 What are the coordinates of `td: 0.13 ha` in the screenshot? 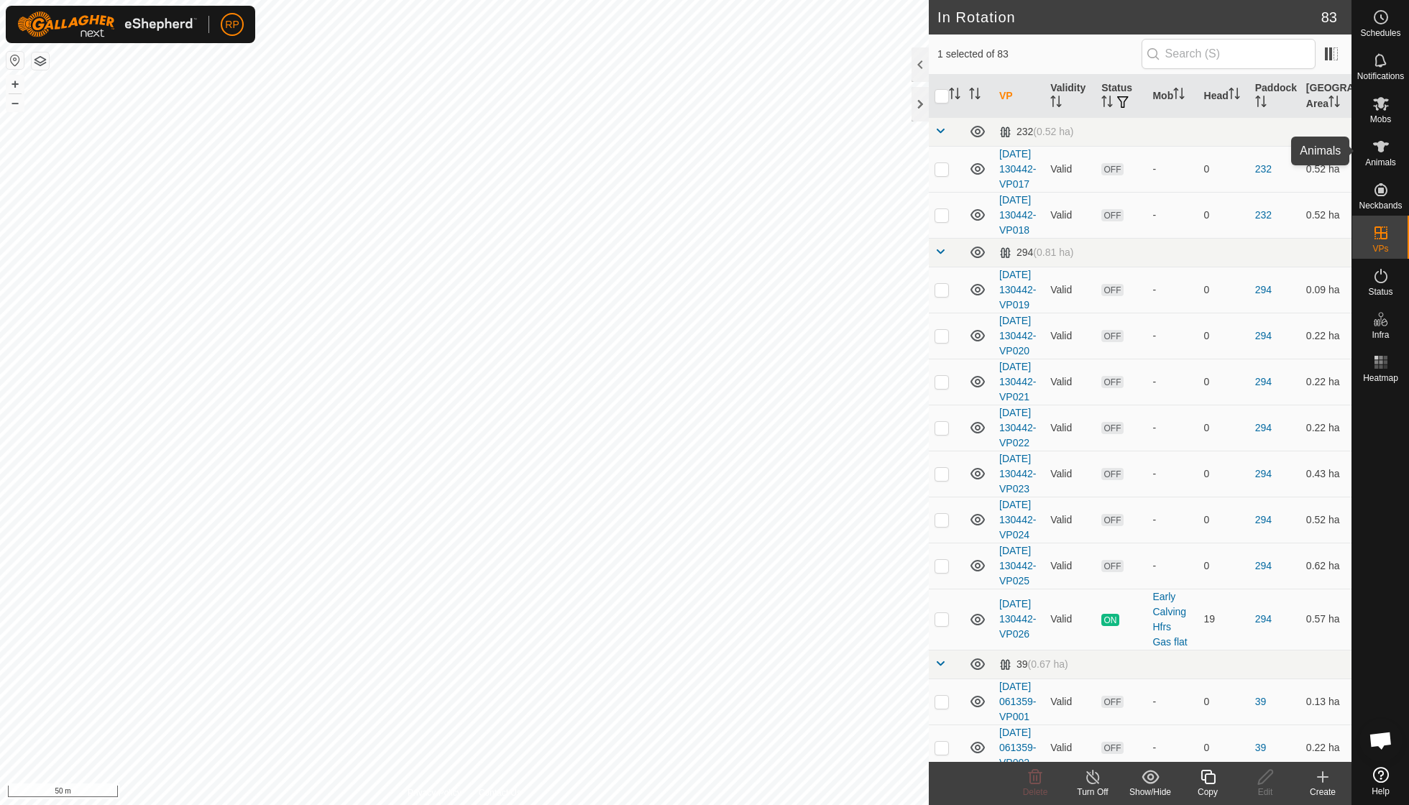 It's located at (1326, 702).